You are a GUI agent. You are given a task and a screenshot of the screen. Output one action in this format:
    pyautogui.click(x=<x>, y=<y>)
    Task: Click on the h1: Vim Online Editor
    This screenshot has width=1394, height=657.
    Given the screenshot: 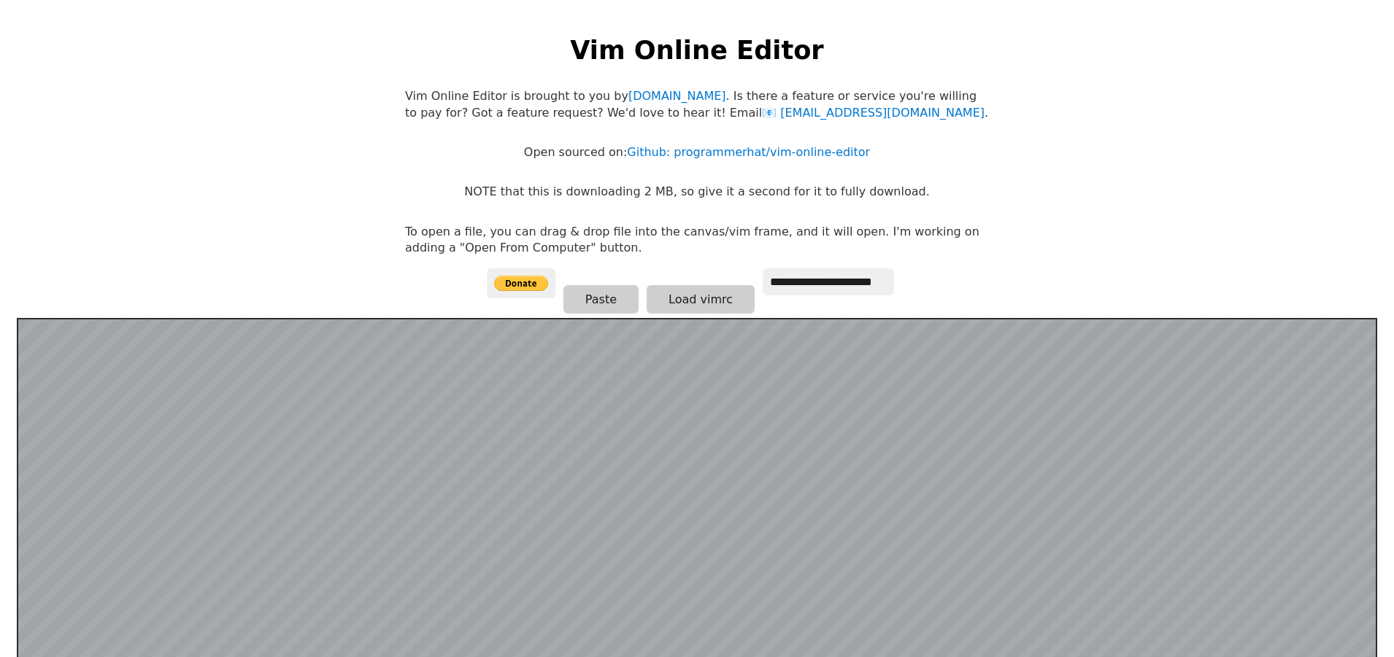 What is the action you would take?
    pyautogui.click(x=696, y=50)
    